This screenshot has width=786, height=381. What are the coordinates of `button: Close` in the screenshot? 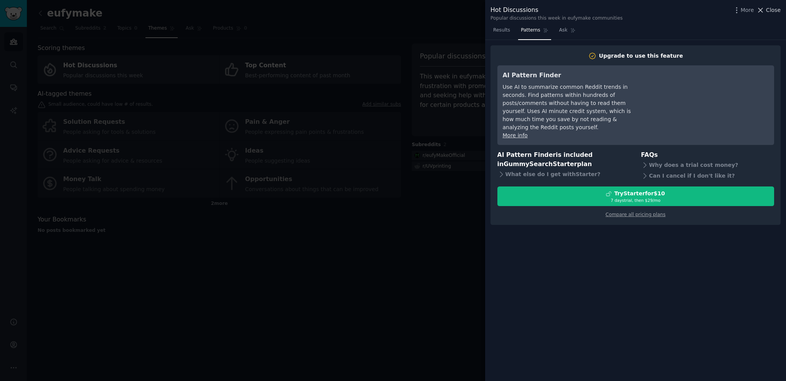 It's located at (769, 10).